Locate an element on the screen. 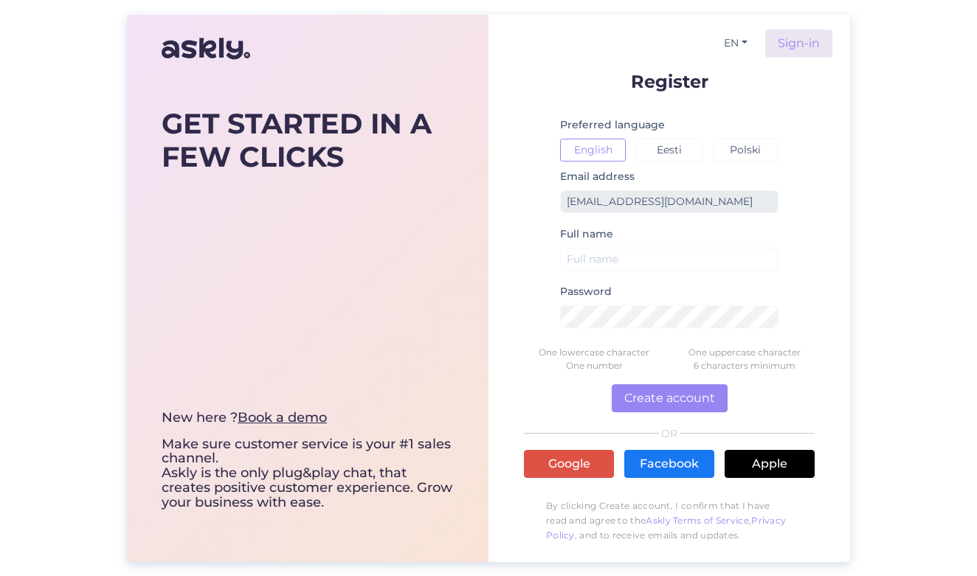  button: Create account is located at coordinates (669, 398).